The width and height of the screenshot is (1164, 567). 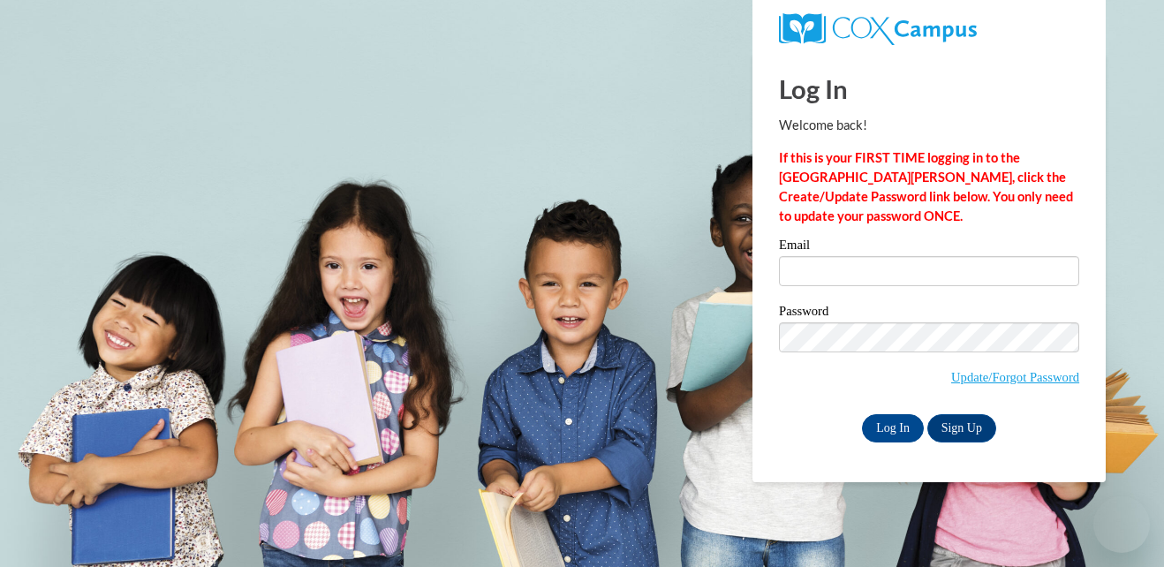 What do you see at coordinates (929, 125) in the screenshot?
I see `p: Welcome back!` at bounding box center [929, 125].